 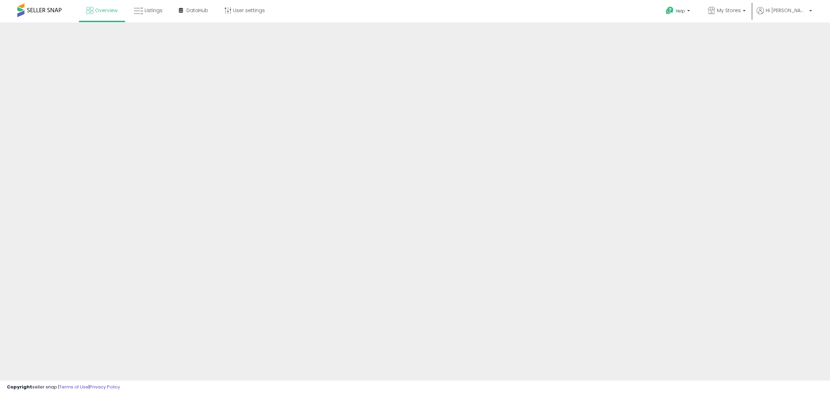 What do you see at coordinates (670, 10) in the screenshot?
I see `i: Get Help` at bounding box center [670, 10].